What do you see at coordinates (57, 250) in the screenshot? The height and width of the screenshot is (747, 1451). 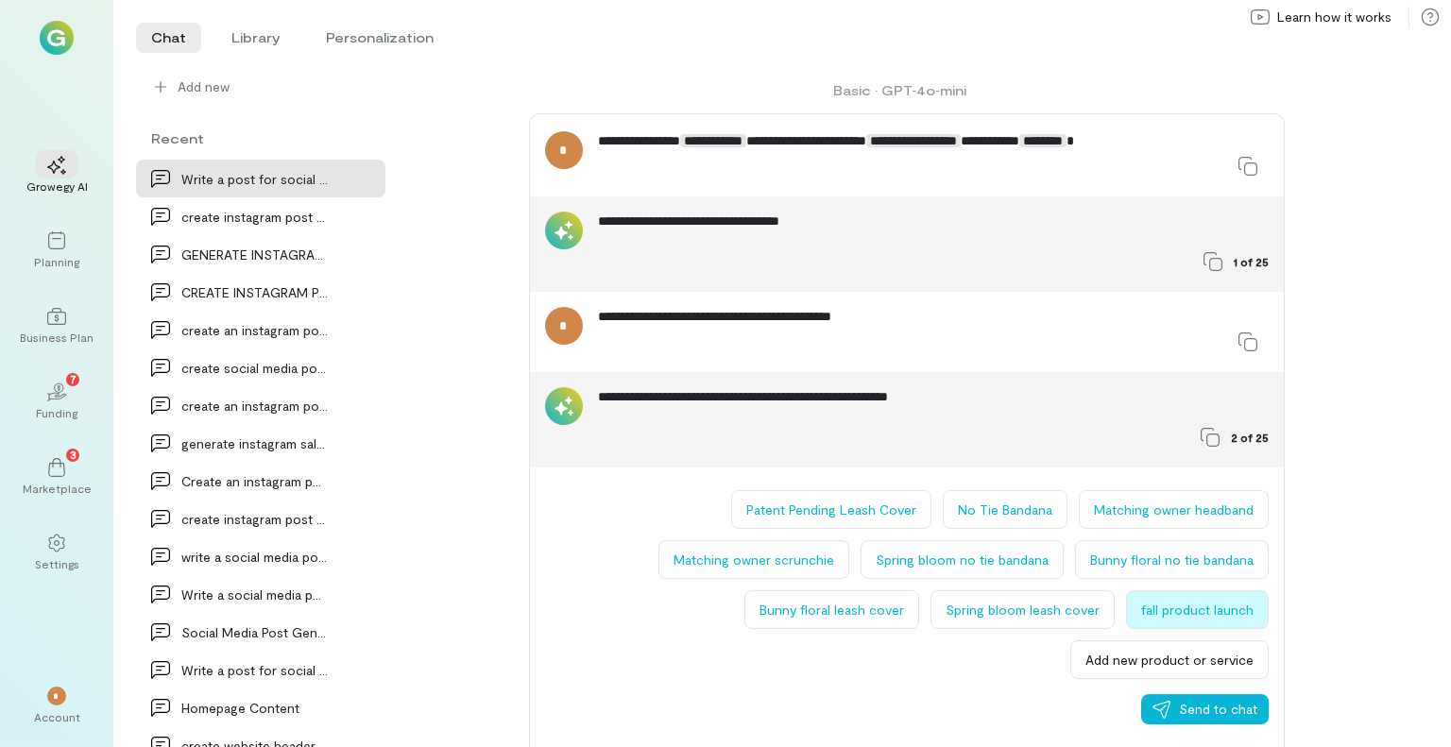 I see `a: Planning` at bounding box center [57, 250].